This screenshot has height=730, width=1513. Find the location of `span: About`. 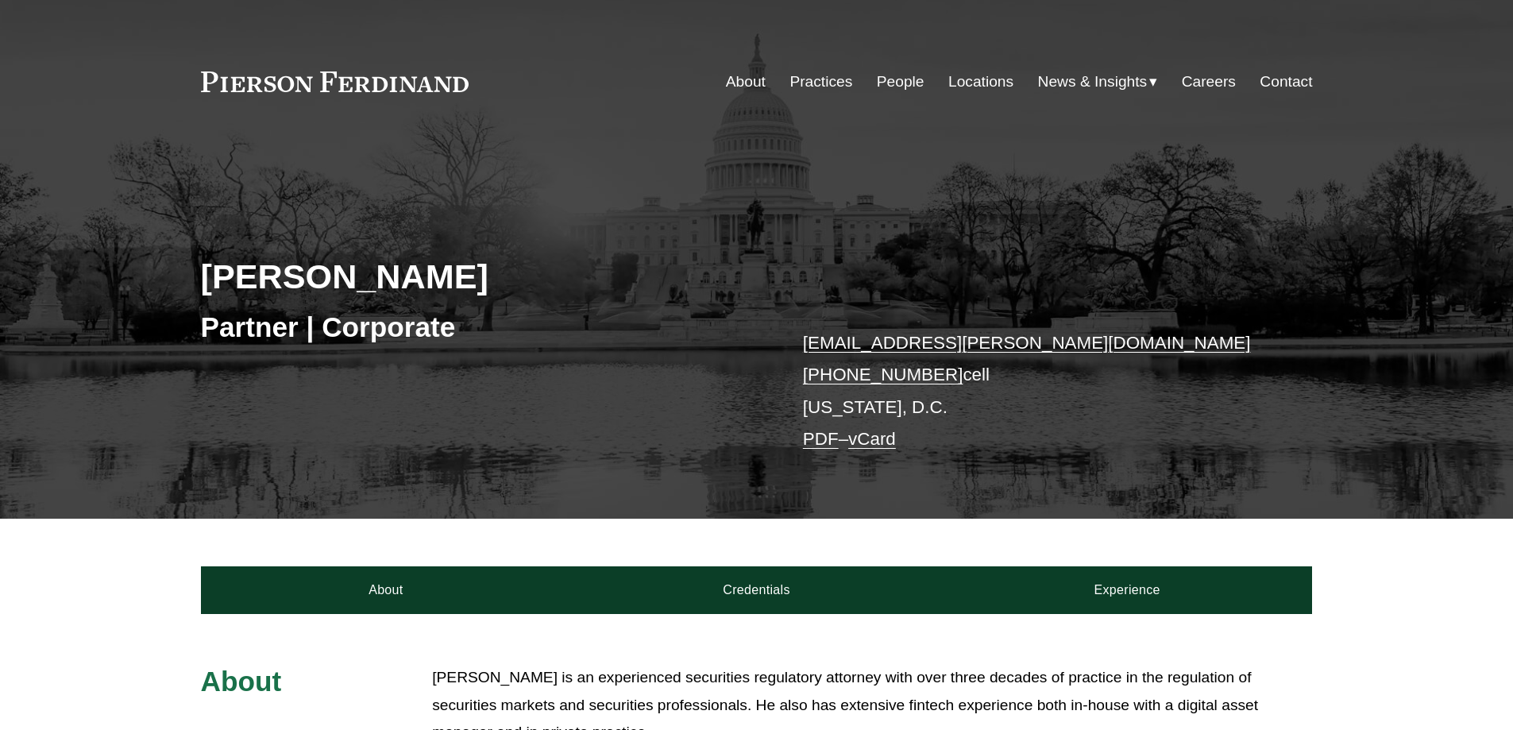

span: About is located at coordinates (241, 681).